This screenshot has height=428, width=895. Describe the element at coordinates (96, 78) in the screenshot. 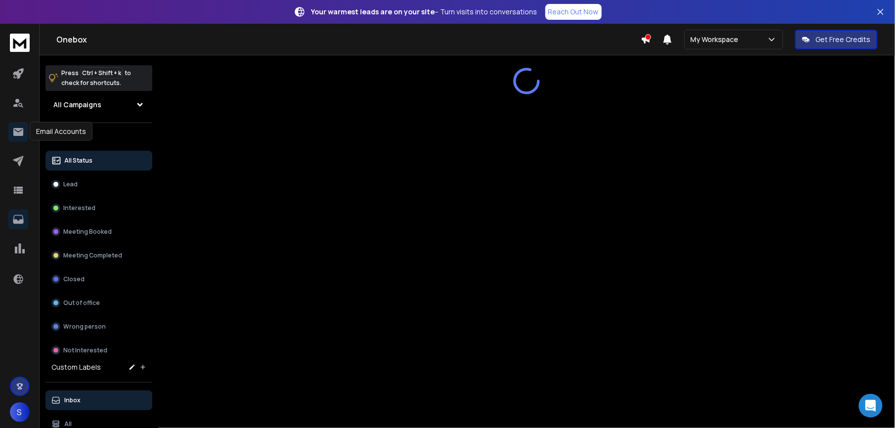

I see `p: Press to check for shortcuts.` at that location.